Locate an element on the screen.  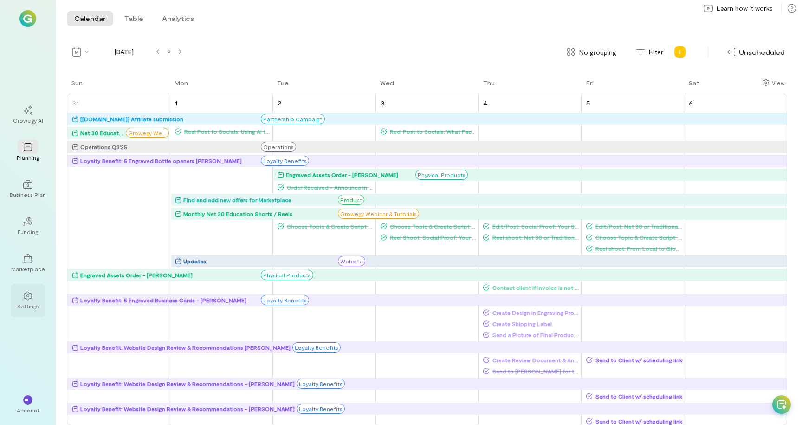
button: Table is located at coordinates (134, 19).